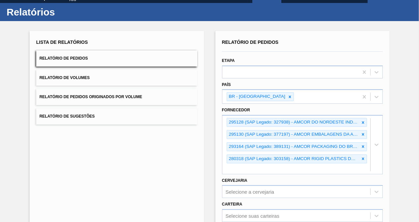 The width and height of the screenshot is (419, 222). I want to click on div: Selecione a cervejaria, so click(250, 192).